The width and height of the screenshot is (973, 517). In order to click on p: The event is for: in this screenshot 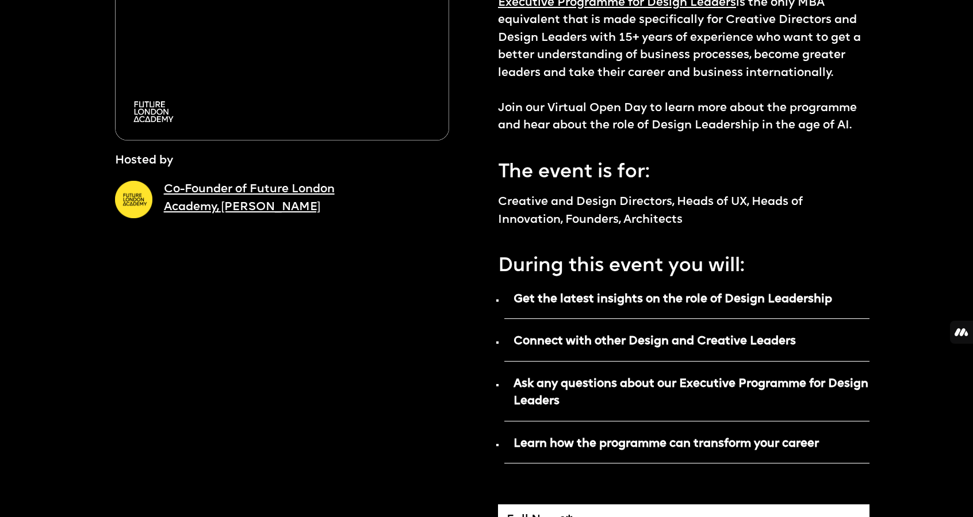, I will do `click(684, 170)`.